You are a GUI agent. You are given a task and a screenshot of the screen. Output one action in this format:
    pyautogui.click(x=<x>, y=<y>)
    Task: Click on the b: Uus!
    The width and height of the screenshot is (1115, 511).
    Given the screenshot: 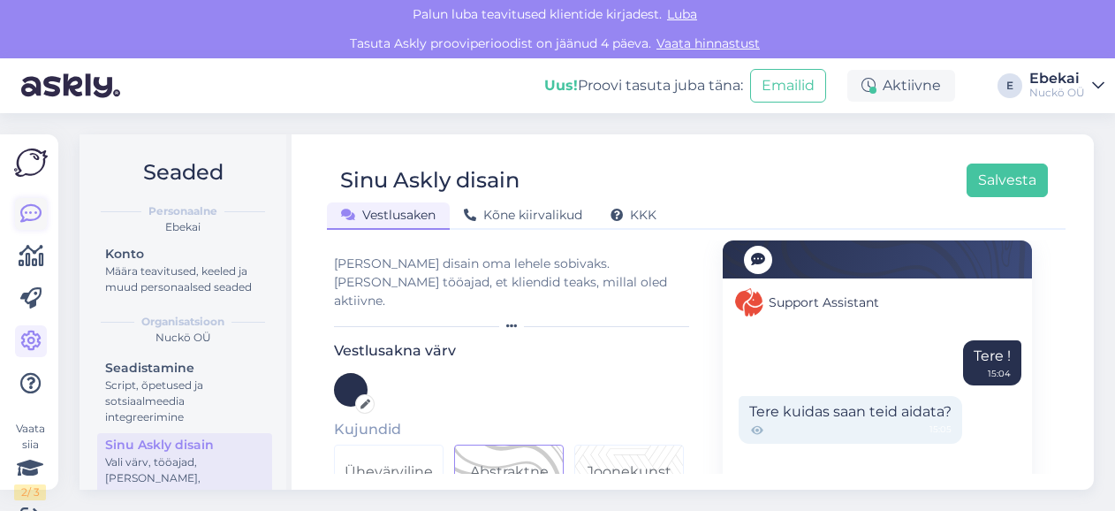 What is the action you would take?
    pyautogui.click(x=561, y=85)
    